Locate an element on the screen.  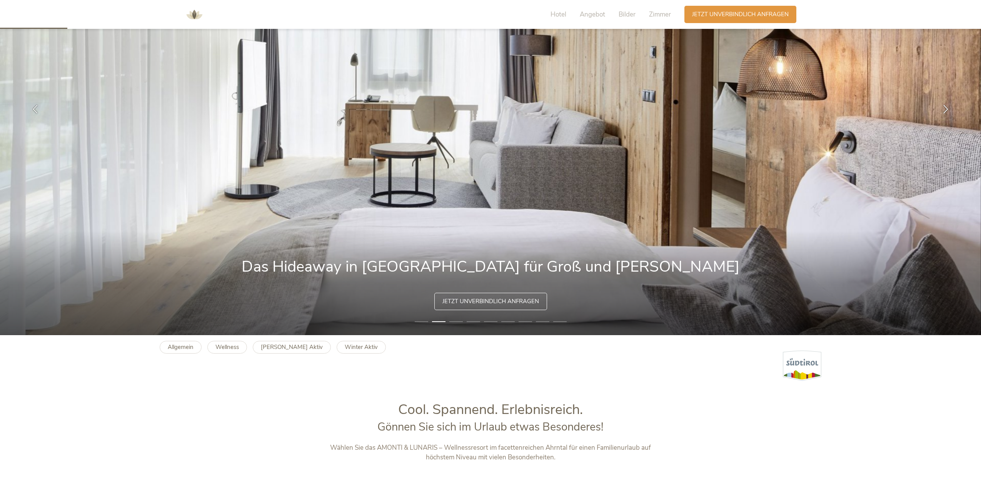
b: Winter Aktiv is located at coordinates (361, 347).